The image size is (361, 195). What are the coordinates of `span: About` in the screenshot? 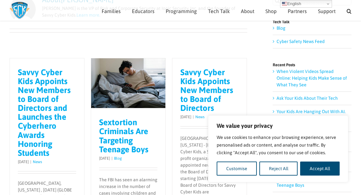 It's located at (248, 11).